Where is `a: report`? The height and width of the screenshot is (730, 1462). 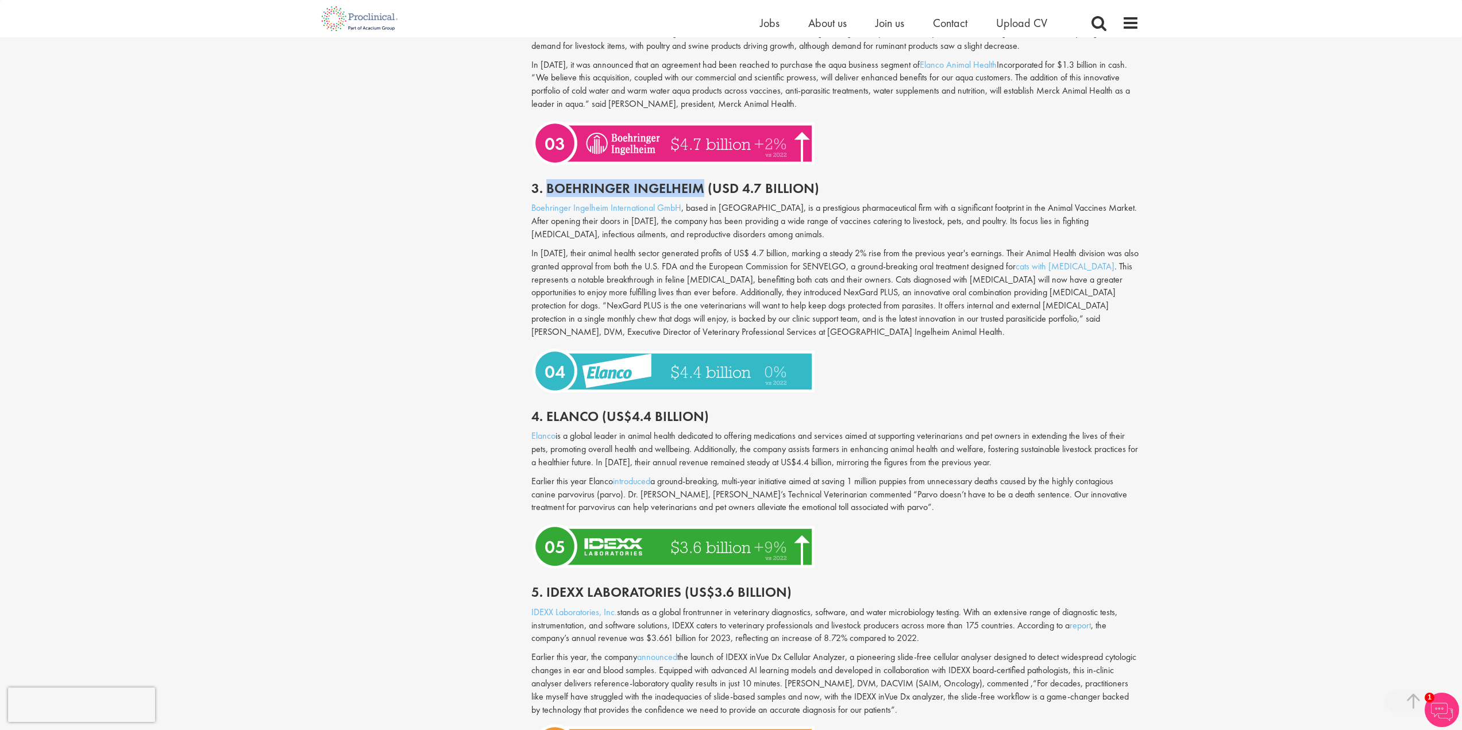
a: report is located at coordinates (1080, 625).